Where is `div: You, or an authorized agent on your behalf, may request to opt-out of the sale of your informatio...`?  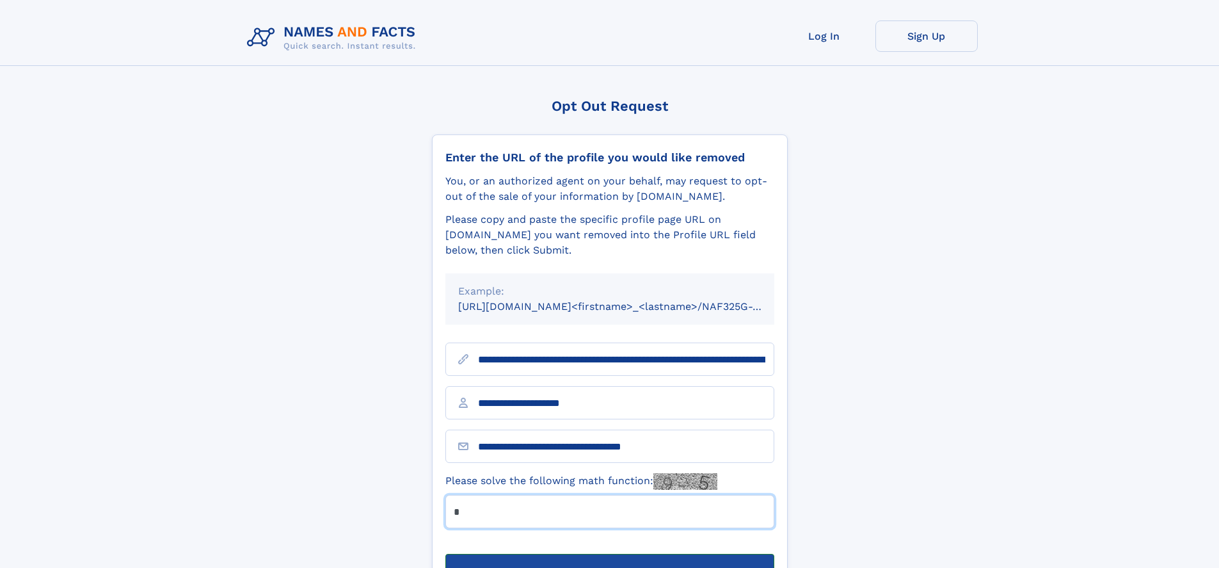
div: You, or an authorized agent on your behalf, may request to opt-out of the sale of your informatio... is located at coordinates (610, 189).